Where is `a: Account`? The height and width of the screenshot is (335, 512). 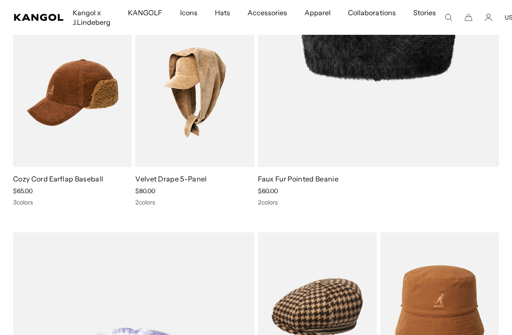
a: Account is located at coordinates (489, 17).